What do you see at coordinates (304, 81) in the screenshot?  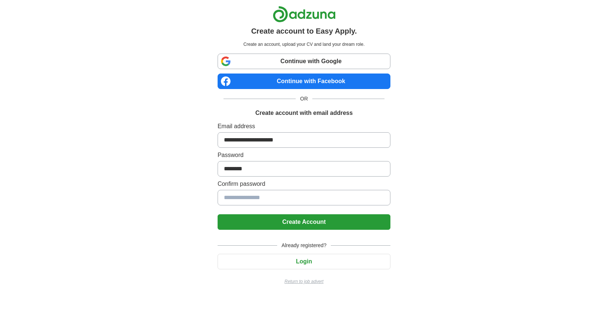 I see `a: Continue with Facebook` at bounding box center [304, 81].